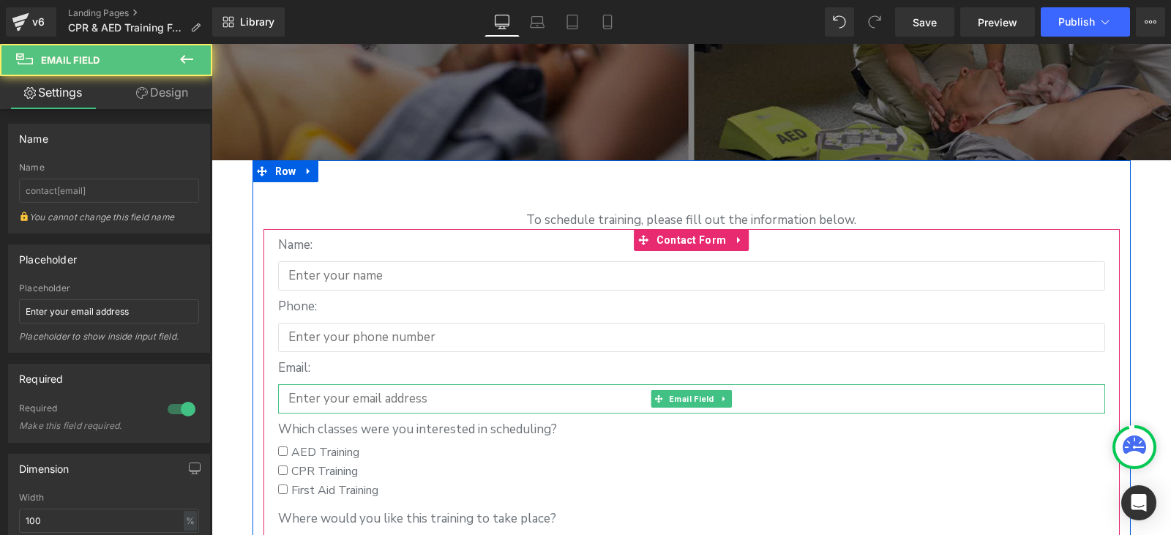  I want to click on button: Publish, so click(1086, 22).